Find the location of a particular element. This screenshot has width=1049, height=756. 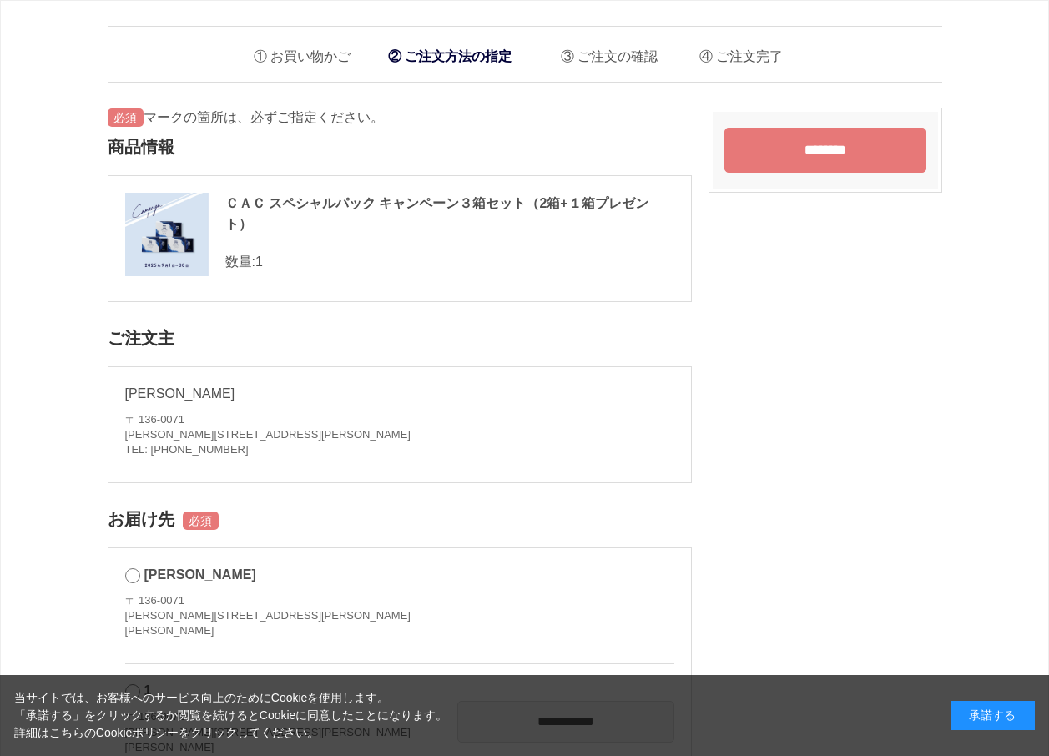

div: 当サイトでは、お客様へのサービス向上のためにCookieを使用します。 「承諾する」をクリックするか閲覧を続けるとCookieに同意したことになります。 詳細はこちらの をクリックしてください。 is located at coordinates (231, 715).